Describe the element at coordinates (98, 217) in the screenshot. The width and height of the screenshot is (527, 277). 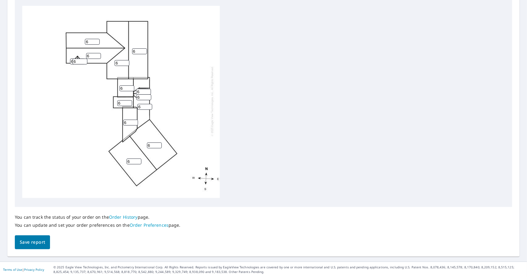
I see `p: You can track the status of your order on the page.` at that location.